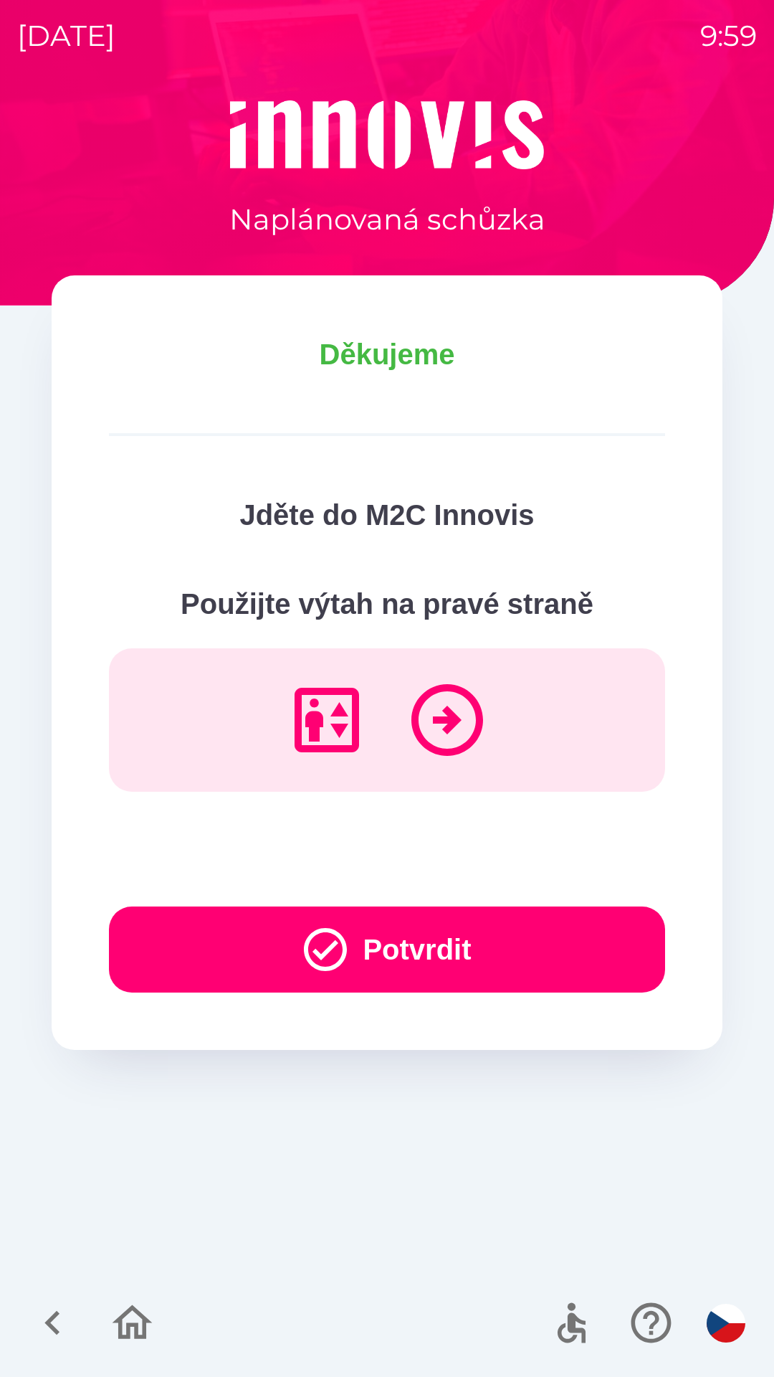  I want to click on img: Logo, so click(387, 135).